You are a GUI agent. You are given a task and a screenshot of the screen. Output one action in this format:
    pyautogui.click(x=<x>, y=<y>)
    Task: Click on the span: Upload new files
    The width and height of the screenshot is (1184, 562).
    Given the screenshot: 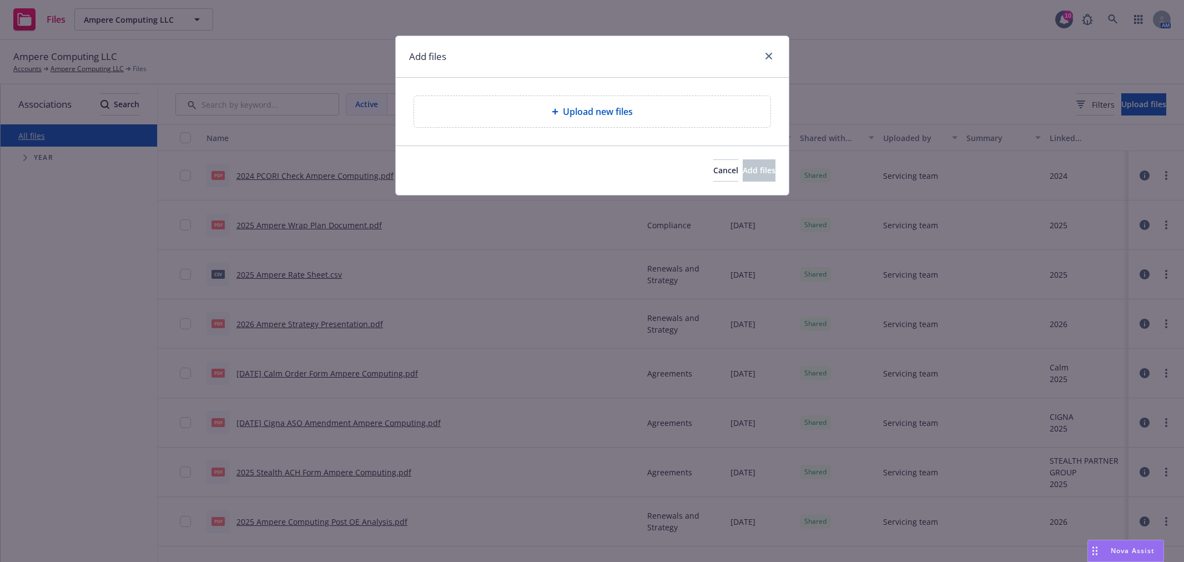 What is the action you would take?
    pyautogui.click(x=598, y=112)
    